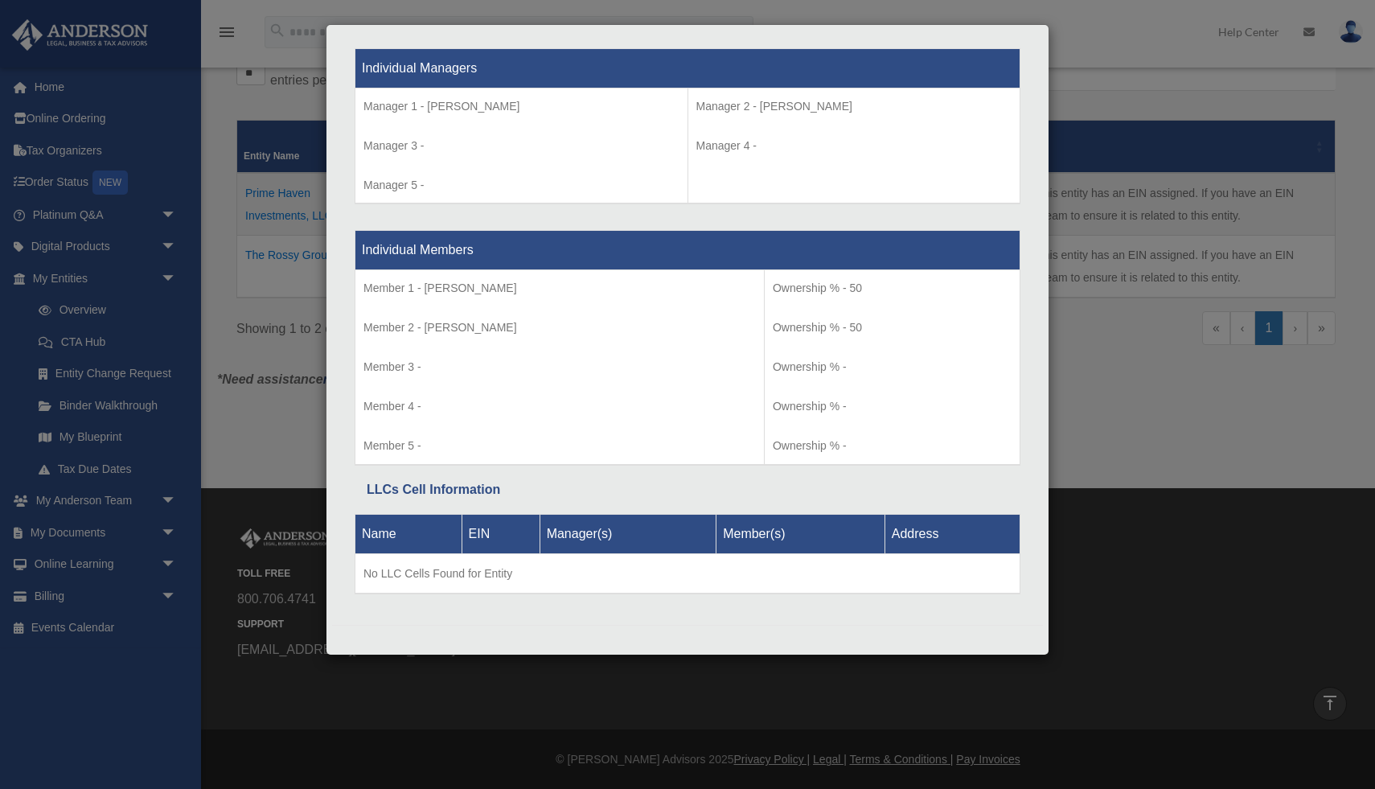 Image resolution: width=1375 pixels, height=789 pixels. What do you see at coordinates (854, 146) in the screenshot?
I see `p: Manager 4 -` at bounding box center [854, 146].